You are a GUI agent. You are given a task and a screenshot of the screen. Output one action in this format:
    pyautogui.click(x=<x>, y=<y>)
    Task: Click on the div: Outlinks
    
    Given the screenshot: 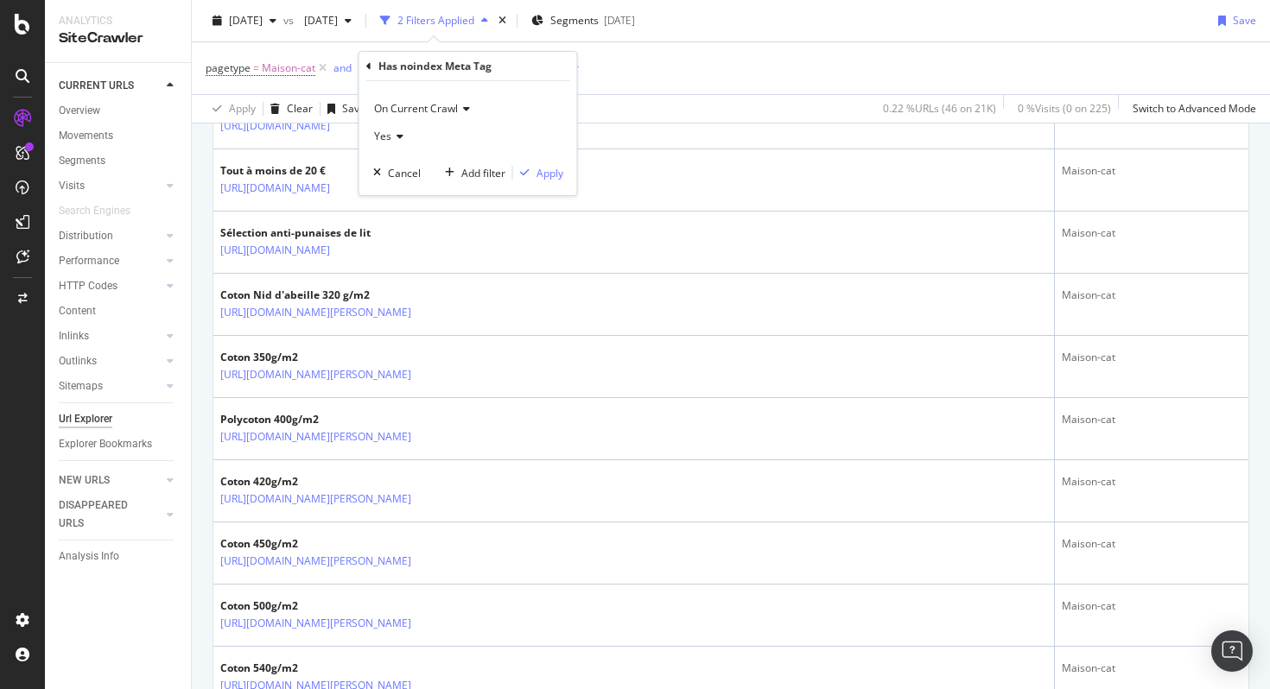 What is the action you would take?
    pyautogui.click(x=78, y=361)
    